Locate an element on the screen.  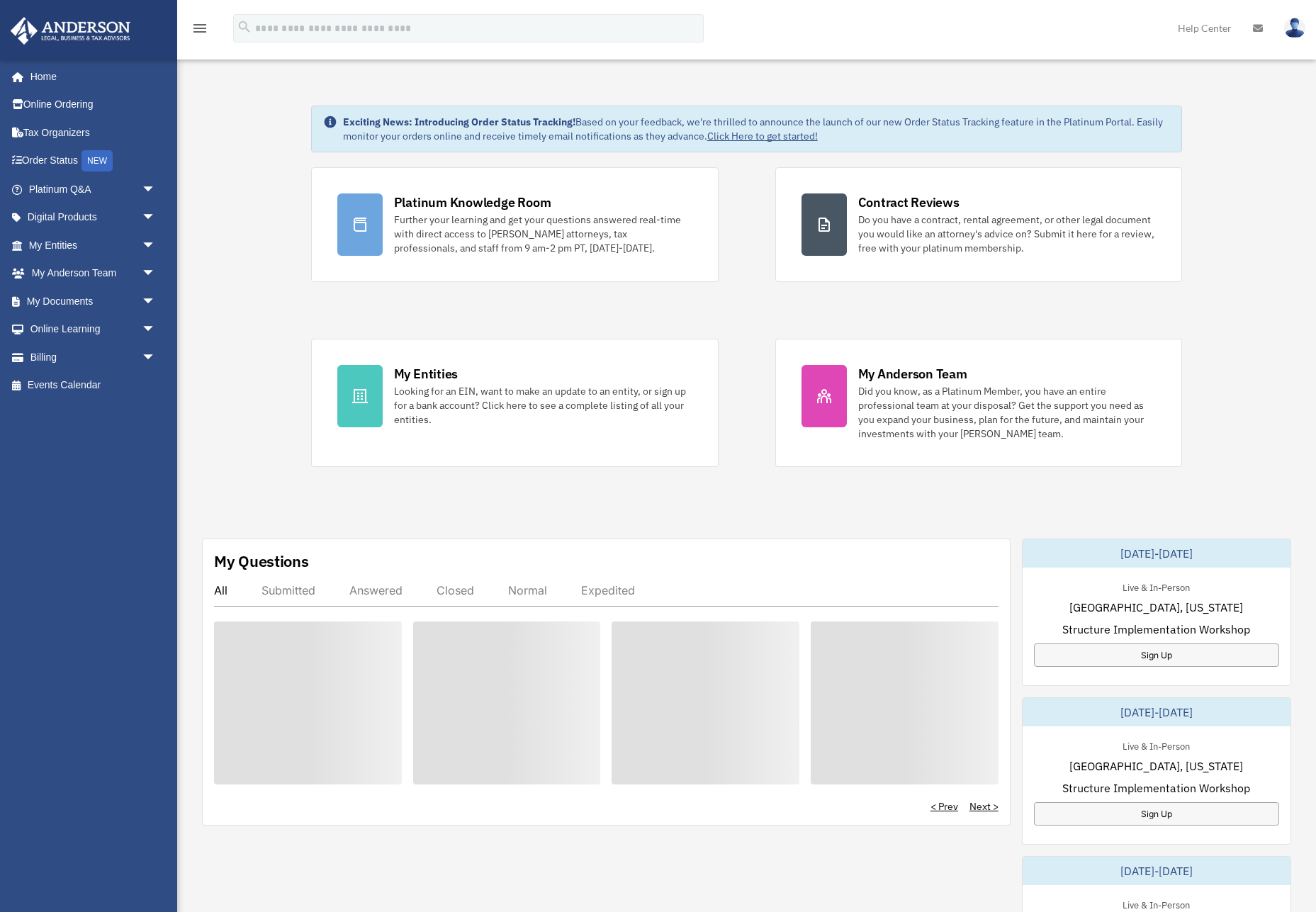
div: My Anderson Team is located at coordinates (913, 374).